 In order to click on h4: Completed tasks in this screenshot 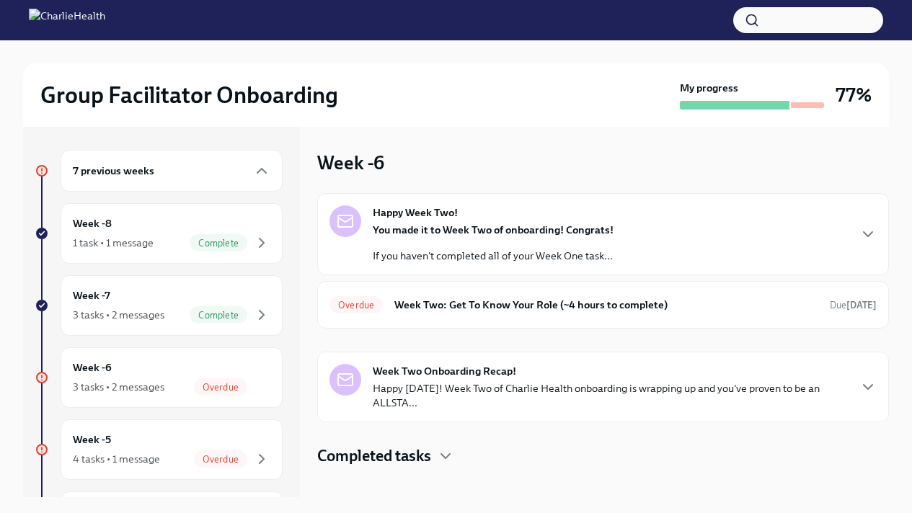, I will do `click(374, 456)`.